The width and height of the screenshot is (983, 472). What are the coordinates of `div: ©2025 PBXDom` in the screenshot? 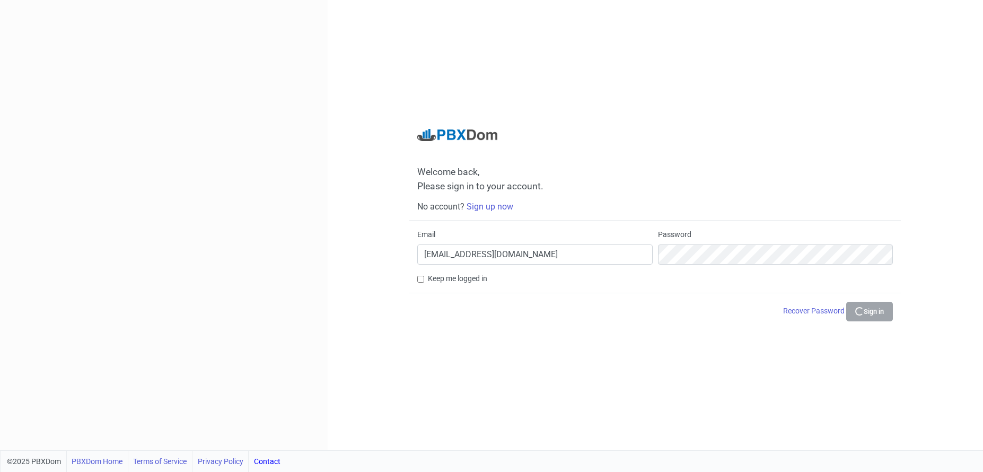 It's located at (144, 461).